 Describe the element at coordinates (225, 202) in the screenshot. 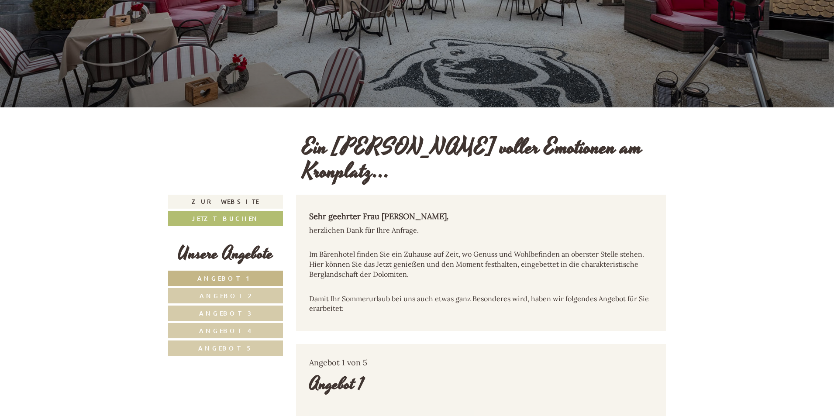

I see `a: Zur Website` at that location.